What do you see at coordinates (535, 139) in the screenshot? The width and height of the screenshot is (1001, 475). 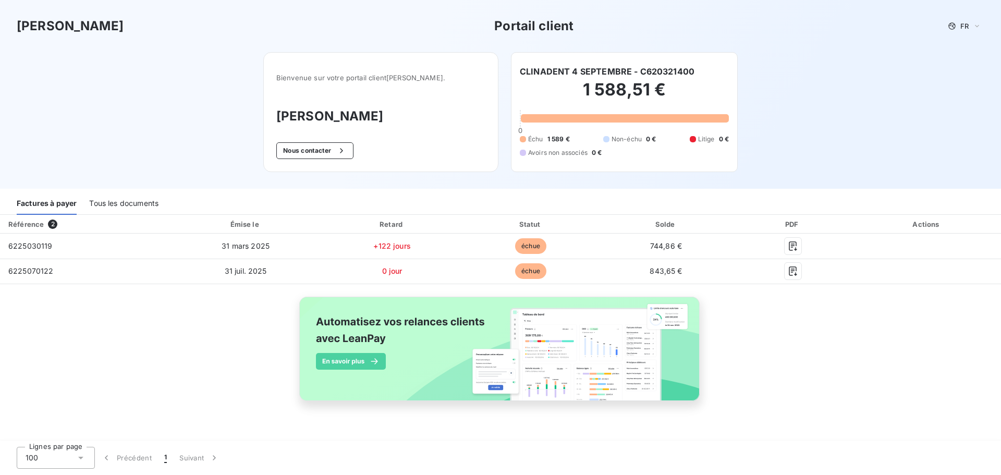 I see `span: Échu` at bounding box center [535, 139].